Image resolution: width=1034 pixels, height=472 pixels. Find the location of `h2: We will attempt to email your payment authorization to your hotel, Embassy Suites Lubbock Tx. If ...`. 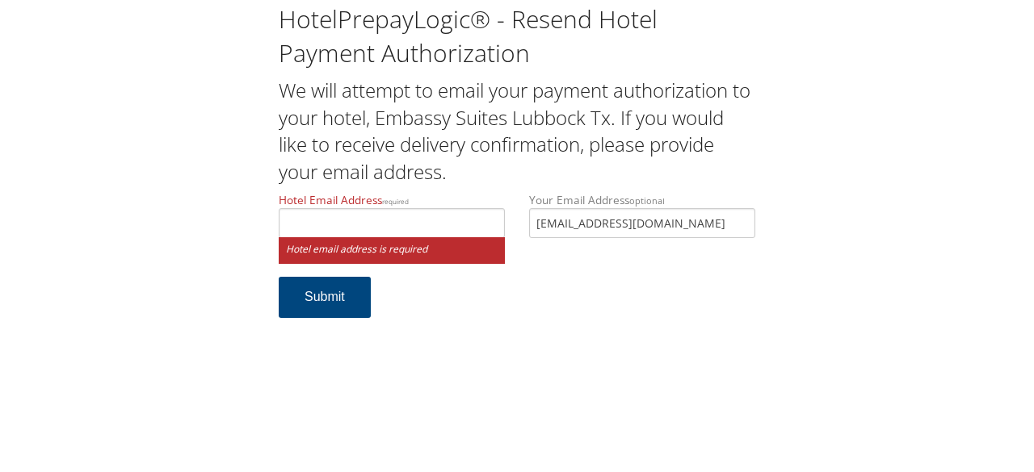

h2: We will attempt to email your payment authorization to your hotel, Embassy Suites Lubbock Tx. If ... is located at coordinates (517, 131).